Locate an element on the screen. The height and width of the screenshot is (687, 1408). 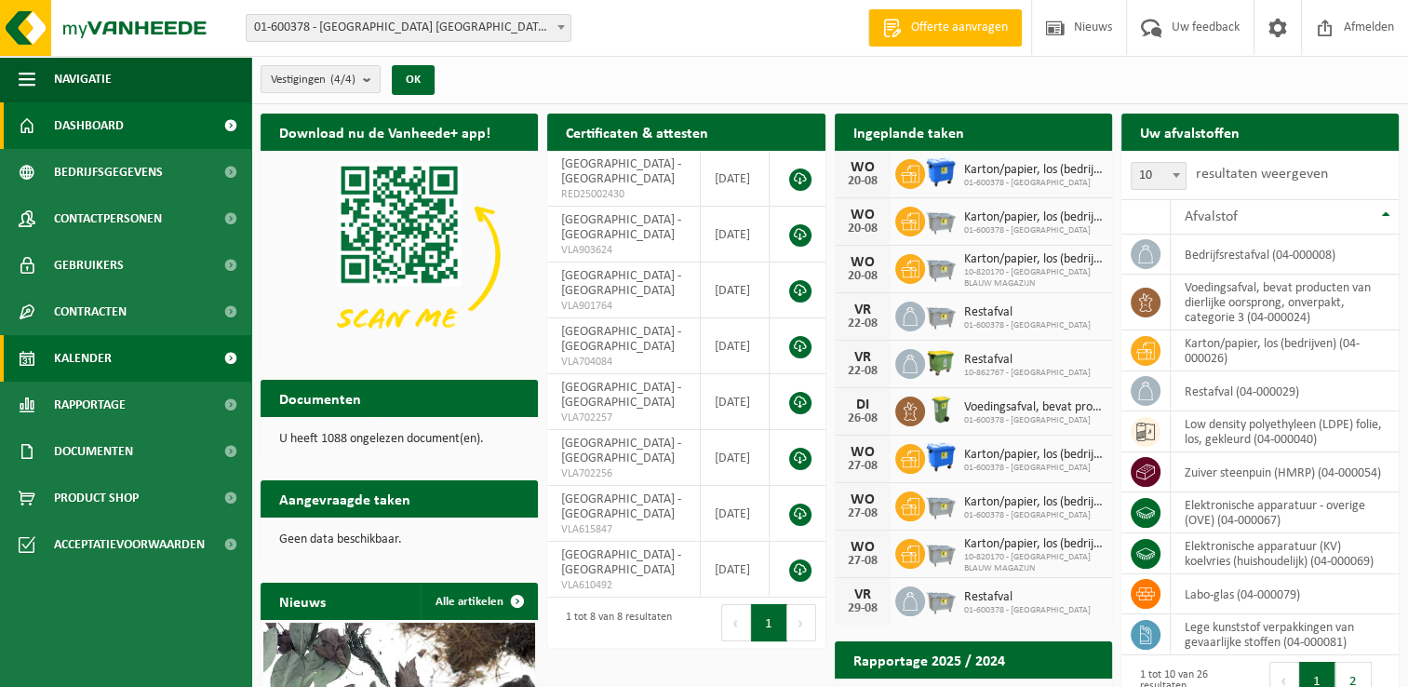
span: VLA901764 is located at coordinates (623, 306).